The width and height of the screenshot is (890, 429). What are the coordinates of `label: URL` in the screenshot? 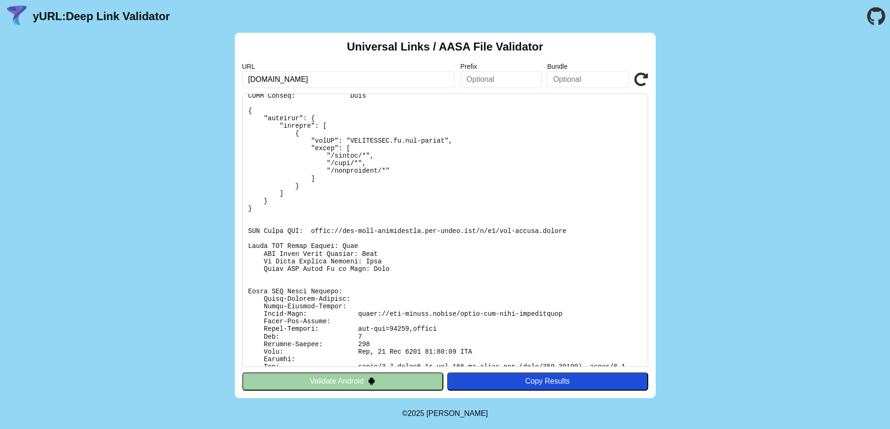 It's located at (348, 66).